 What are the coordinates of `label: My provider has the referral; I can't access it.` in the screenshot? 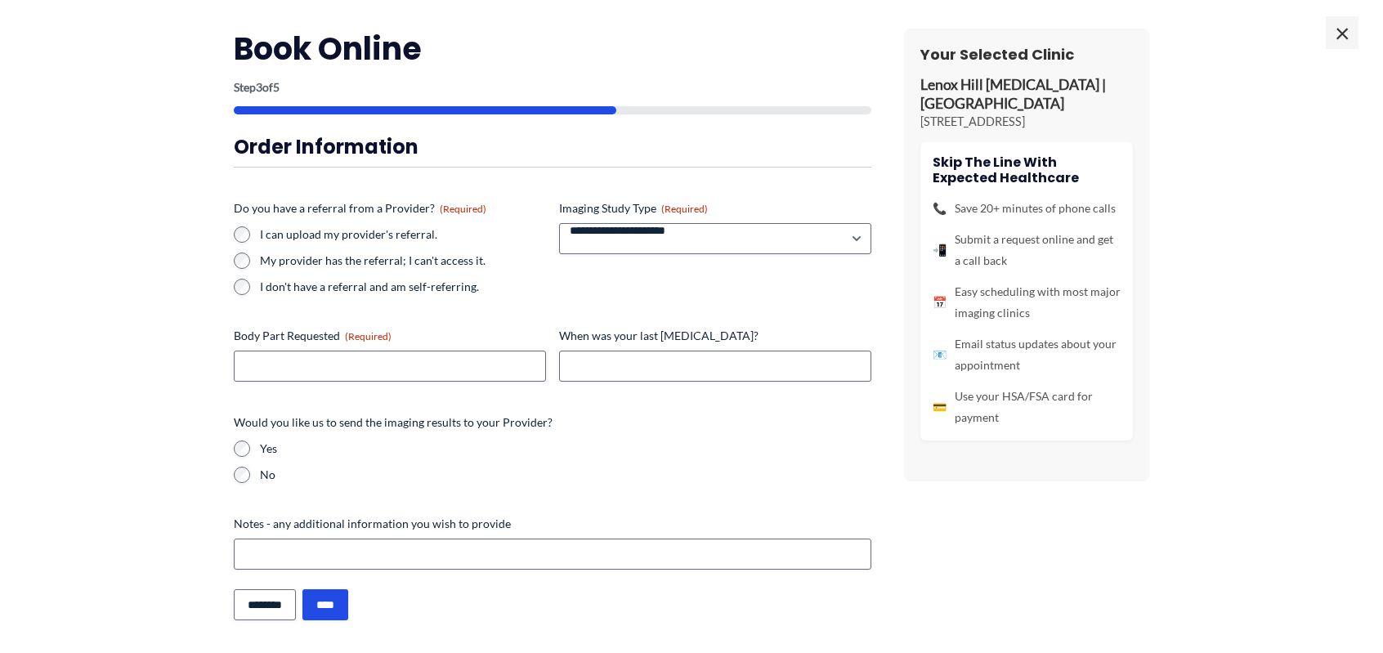 It's located at (403, 261).